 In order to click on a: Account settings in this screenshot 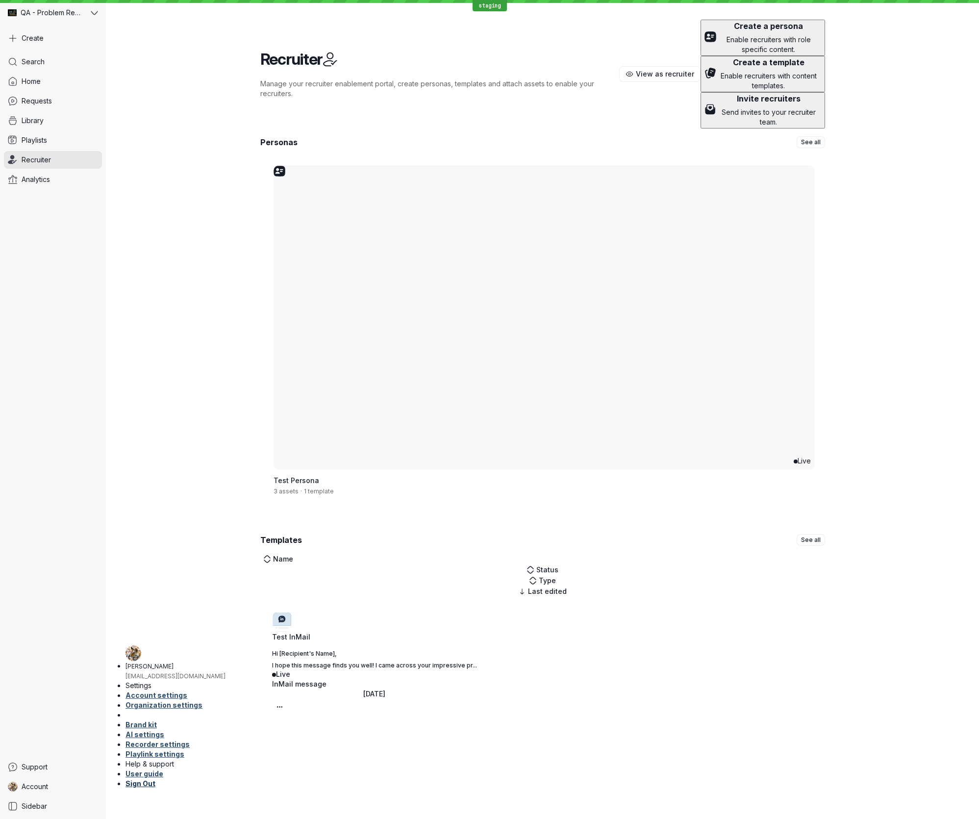, I will do `click(175, 695)`.